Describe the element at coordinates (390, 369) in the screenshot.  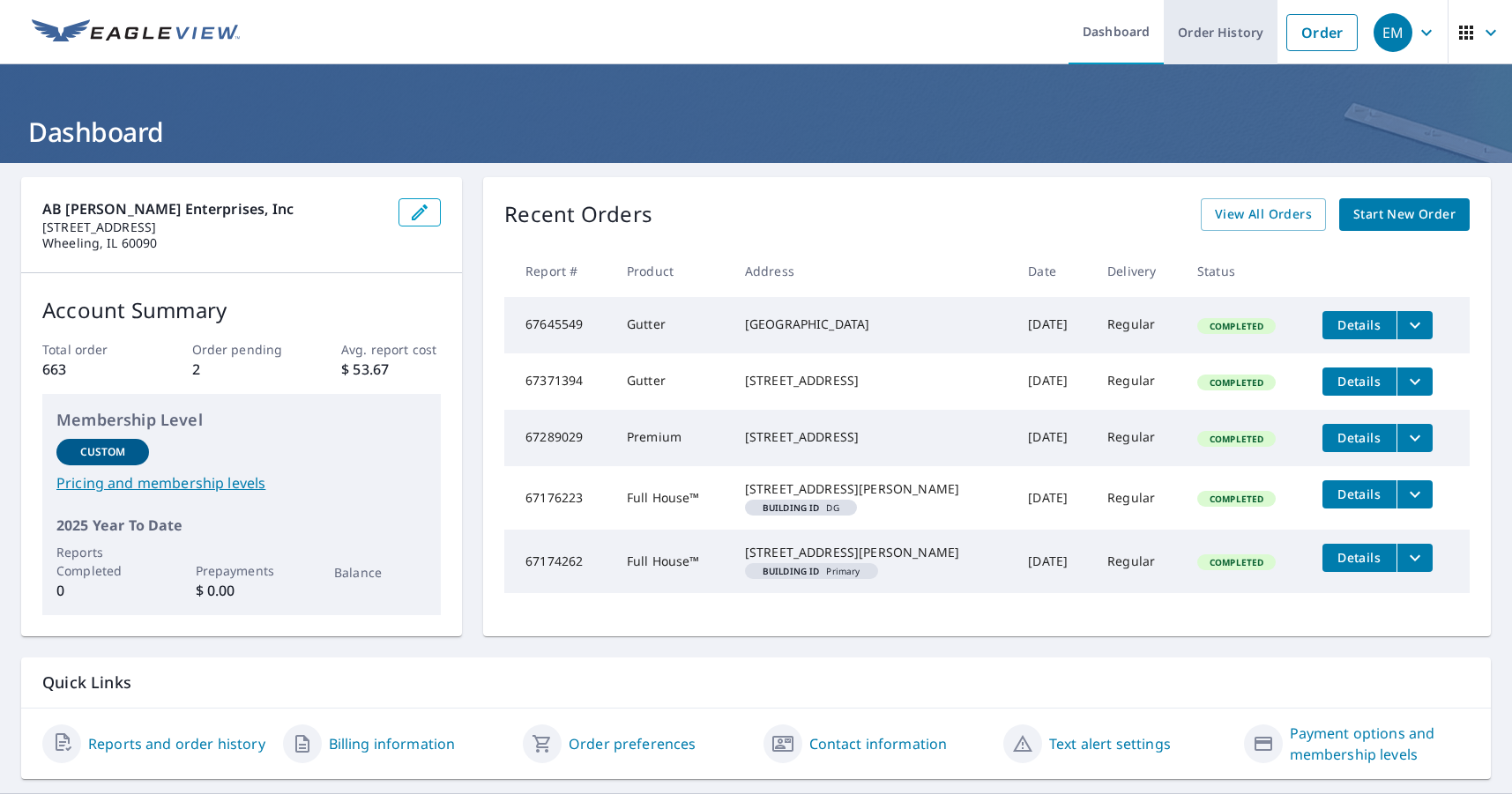
I see `p: $ 53.67` at that location.